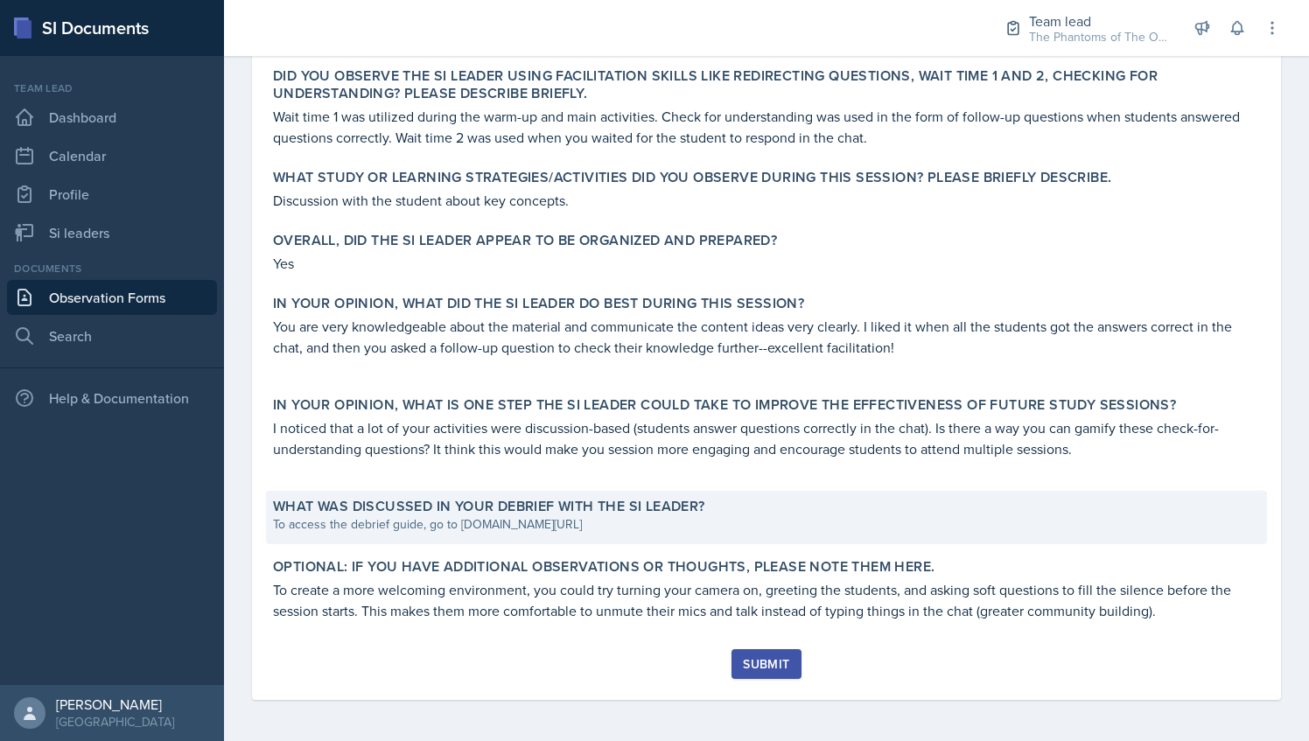 The height and width of the screenshot is (741, 1309). Describe the element at coordinates (112, 194) in the screenshot. I see `a: Profile` at that location.